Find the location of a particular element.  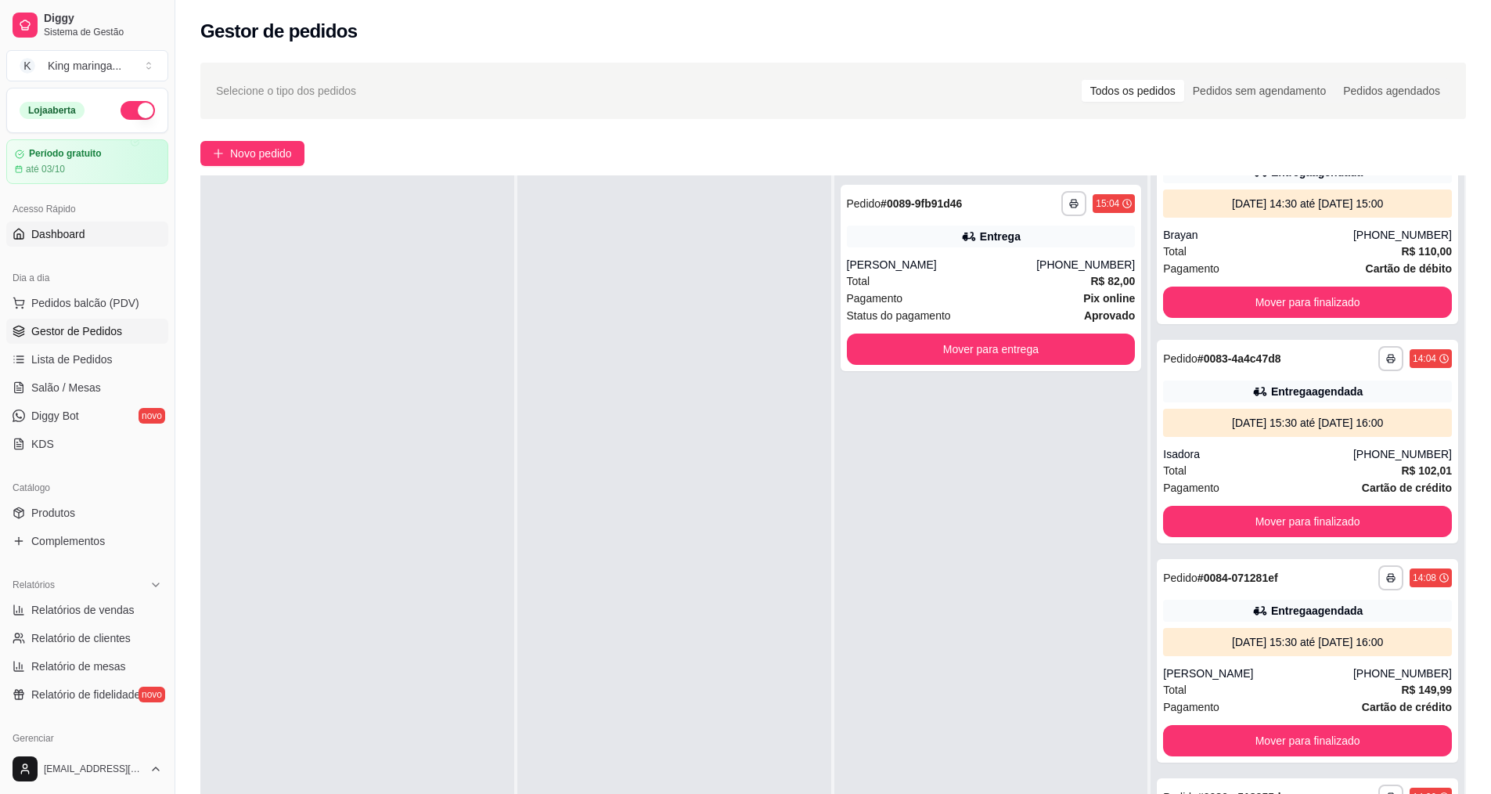

a: Produtos is located at coordinates (87, 513).